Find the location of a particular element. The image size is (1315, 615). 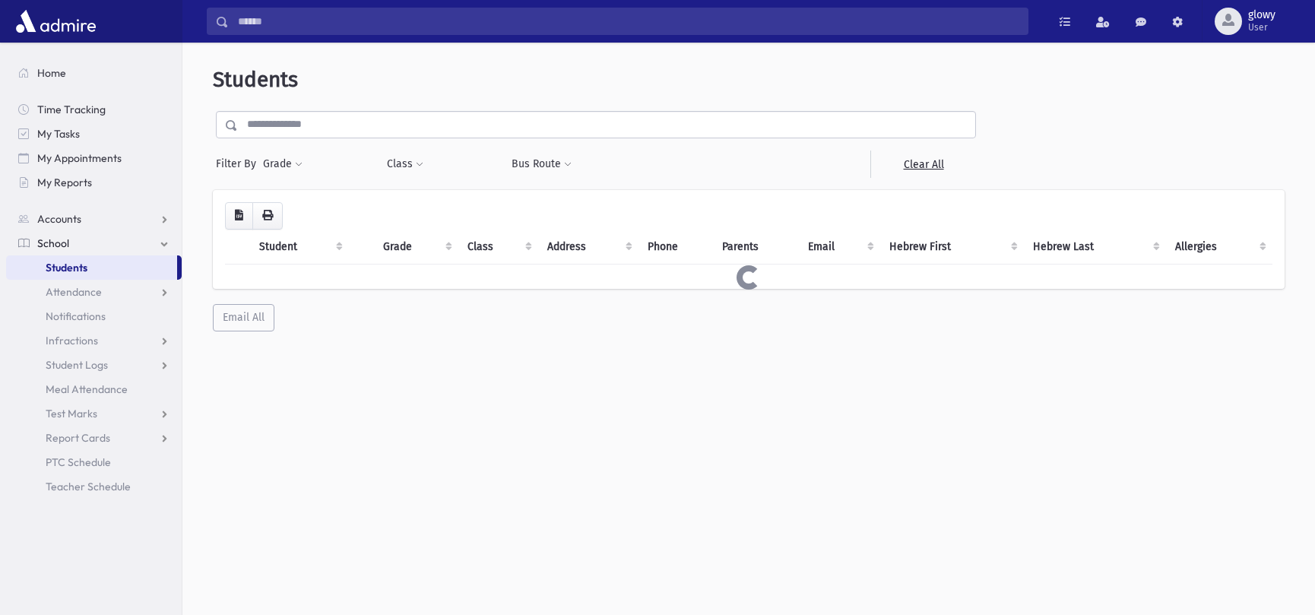

span: glowy is located at coordinates (1262, 15).